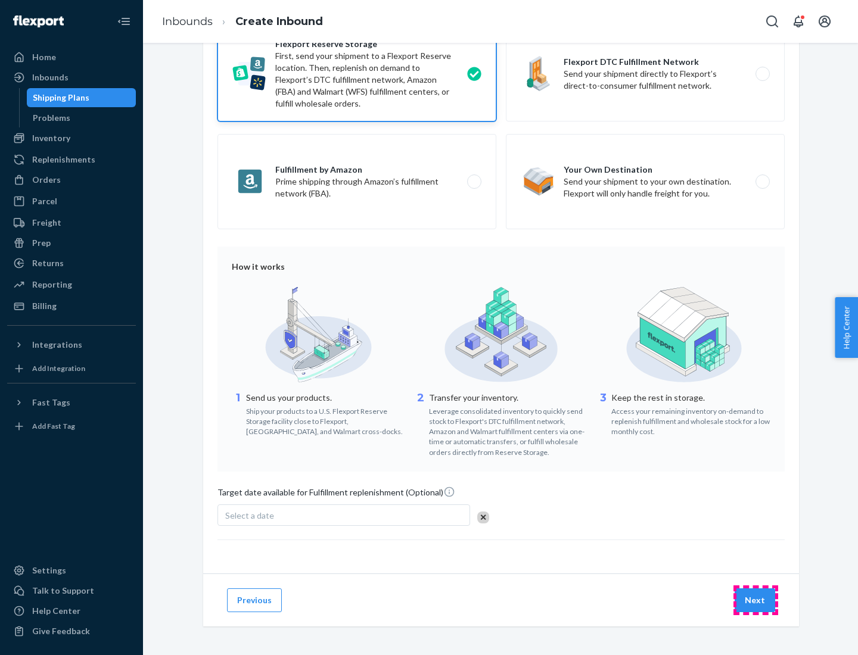 The width and height of the screenshot is (858, 655). I want to click on div: Inventory, so click(51, 138).